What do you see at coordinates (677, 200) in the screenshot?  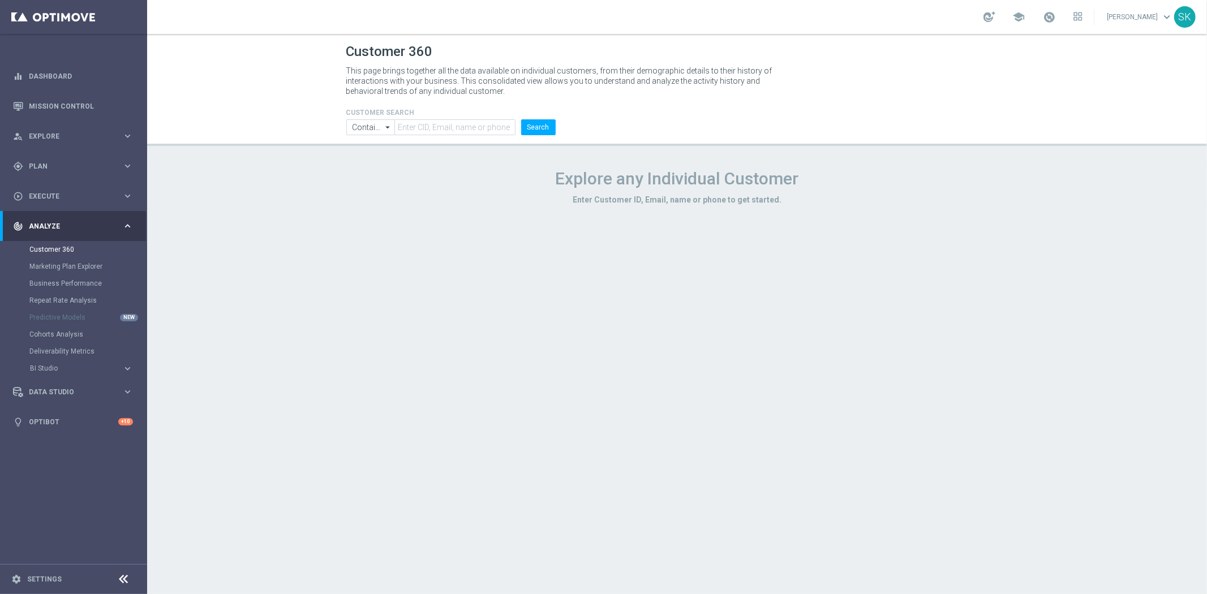 I see `h3: Enter Customer ID, Email, name or phone to get started.` at bounding box center [677, 200].